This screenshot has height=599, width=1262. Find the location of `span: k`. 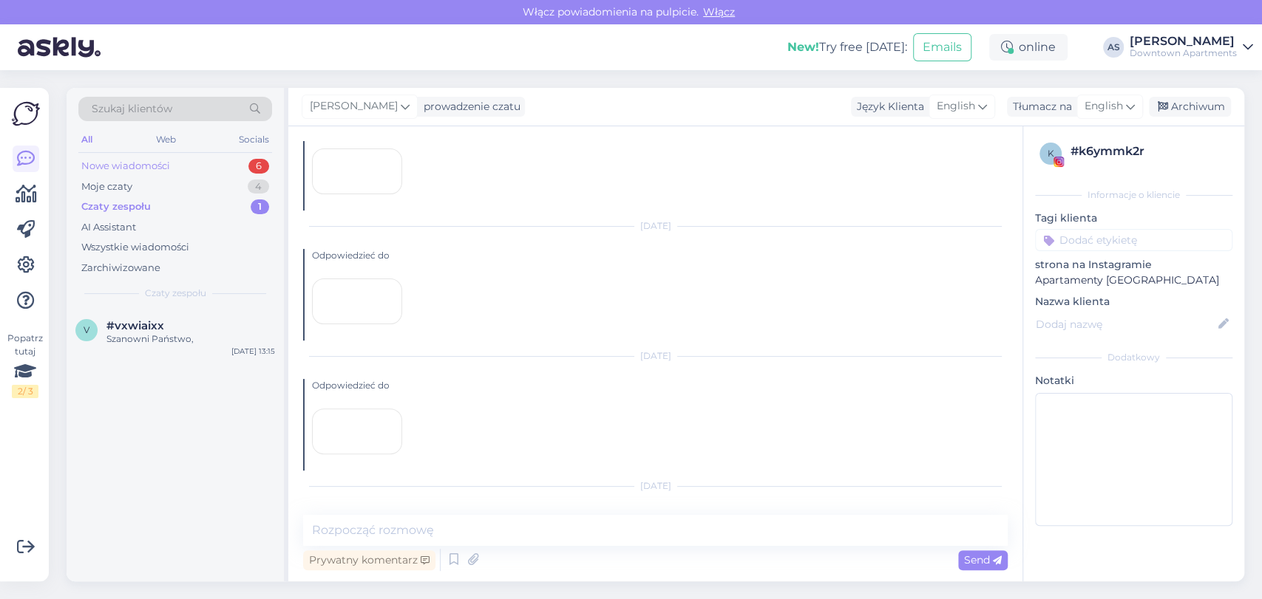

span: k is located at coordinates (1050, 153).